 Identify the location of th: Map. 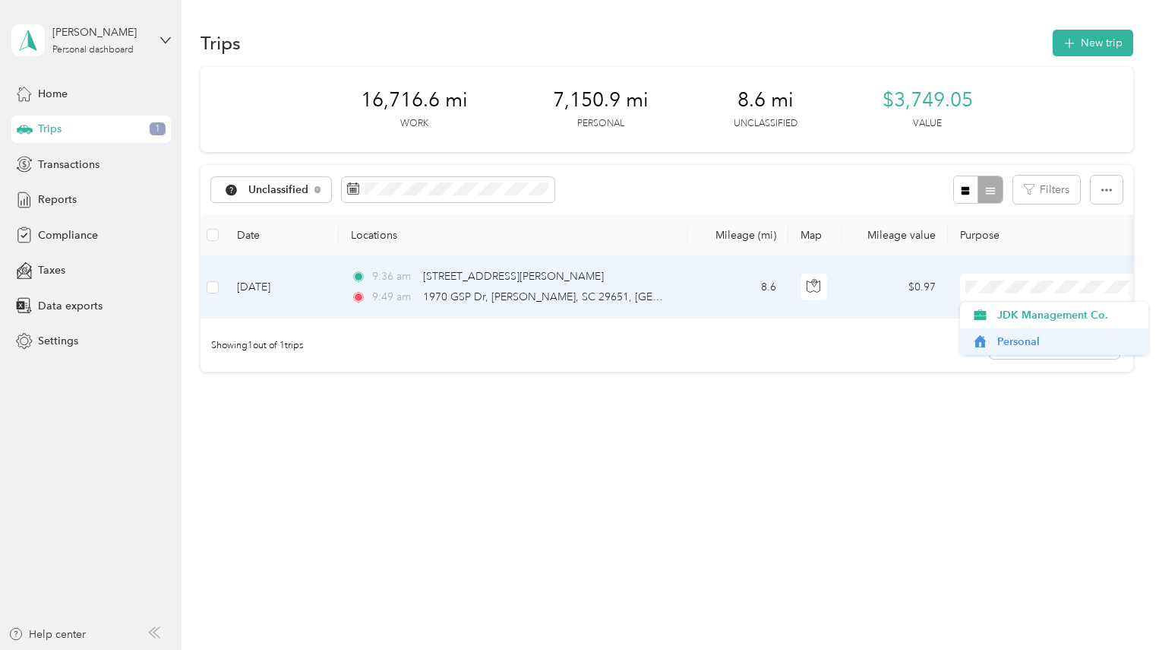
(815, 235).